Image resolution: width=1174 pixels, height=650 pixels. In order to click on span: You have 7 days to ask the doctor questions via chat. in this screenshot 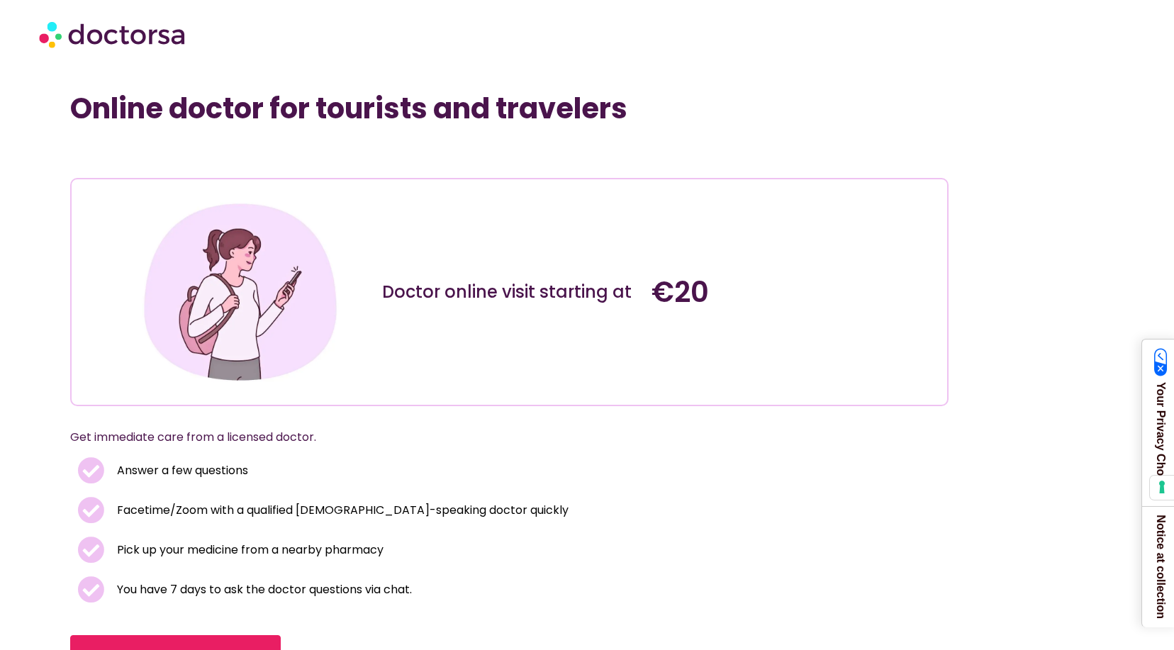, I will do `click(262, 590)`.